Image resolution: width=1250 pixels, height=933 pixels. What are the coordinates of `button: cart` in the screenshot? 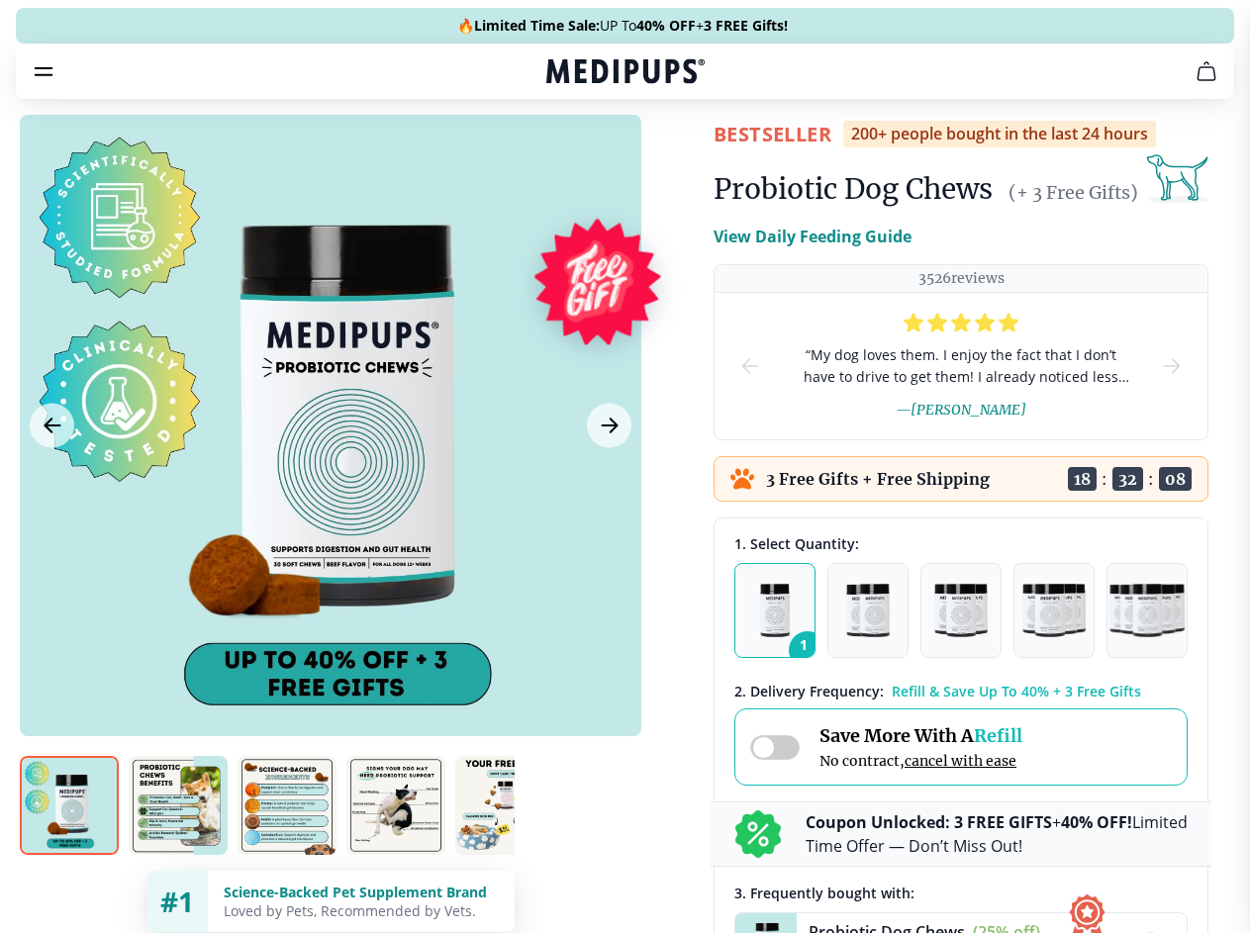 It's located at (1206, 71).